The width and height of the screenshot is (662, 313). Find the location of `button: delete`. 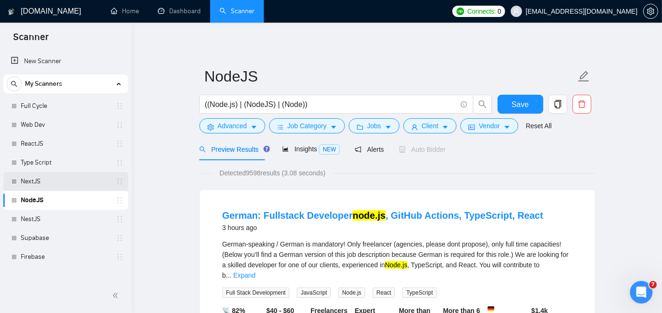

button: delete is located at coordinates (582, 104).